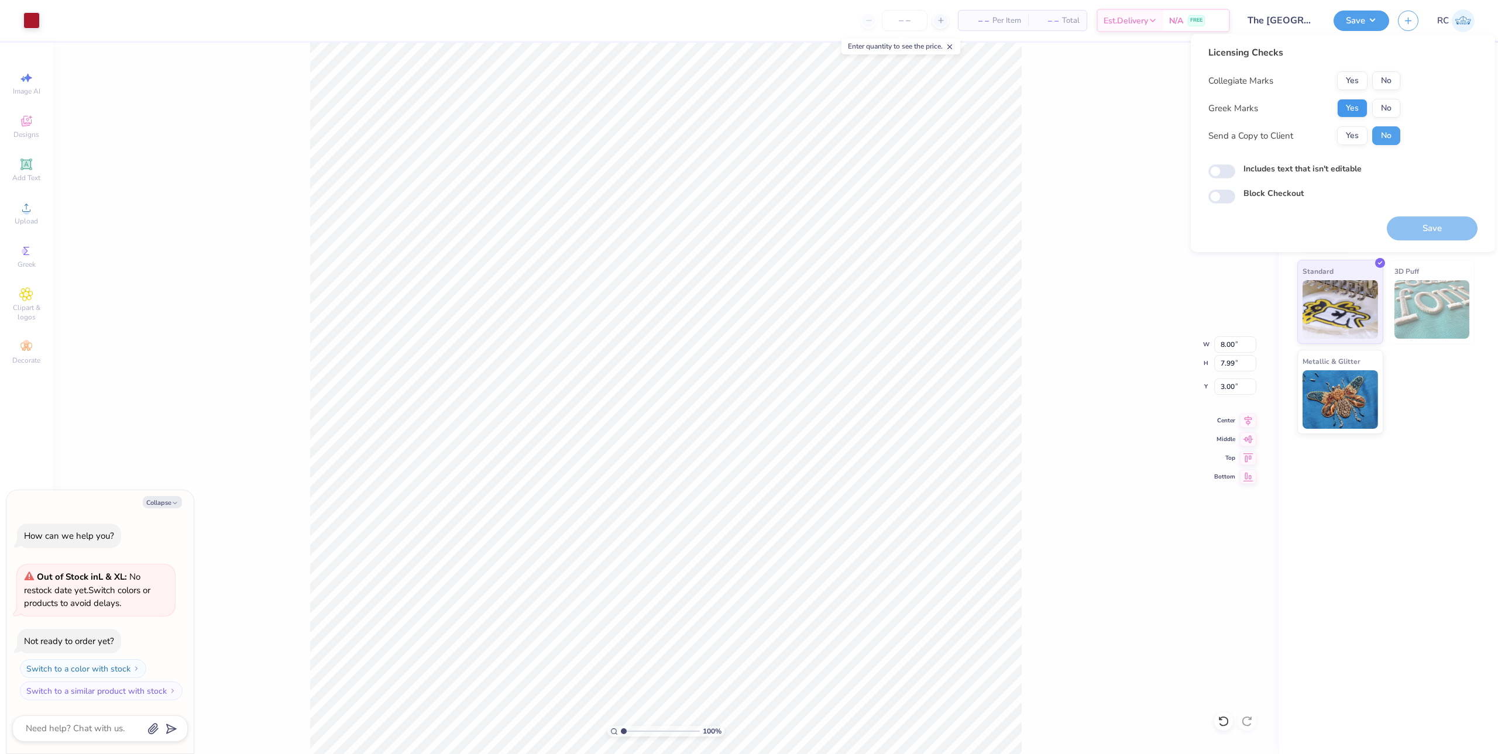 The width and height of the screenshot is (1498, 754). I want to click on a: RC, so click(1456, 20).